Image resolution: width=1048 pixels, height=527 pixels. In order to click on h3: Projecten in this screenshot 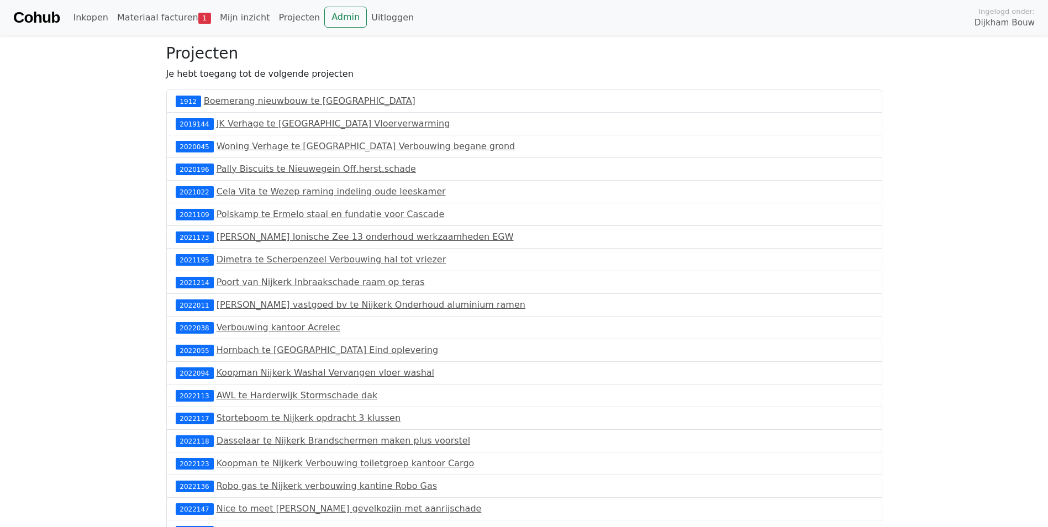, I will do `click(524, 54)`.